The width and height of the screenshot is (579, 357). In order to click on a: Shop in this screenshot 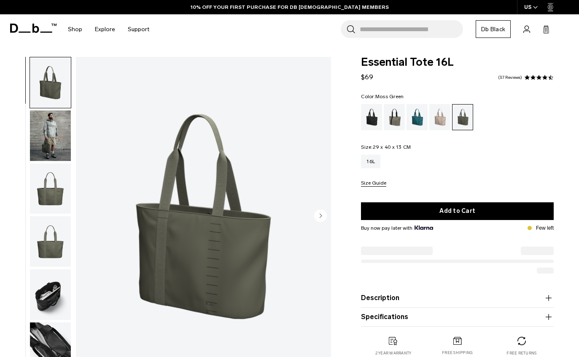, I will do `click(75, 29)`.